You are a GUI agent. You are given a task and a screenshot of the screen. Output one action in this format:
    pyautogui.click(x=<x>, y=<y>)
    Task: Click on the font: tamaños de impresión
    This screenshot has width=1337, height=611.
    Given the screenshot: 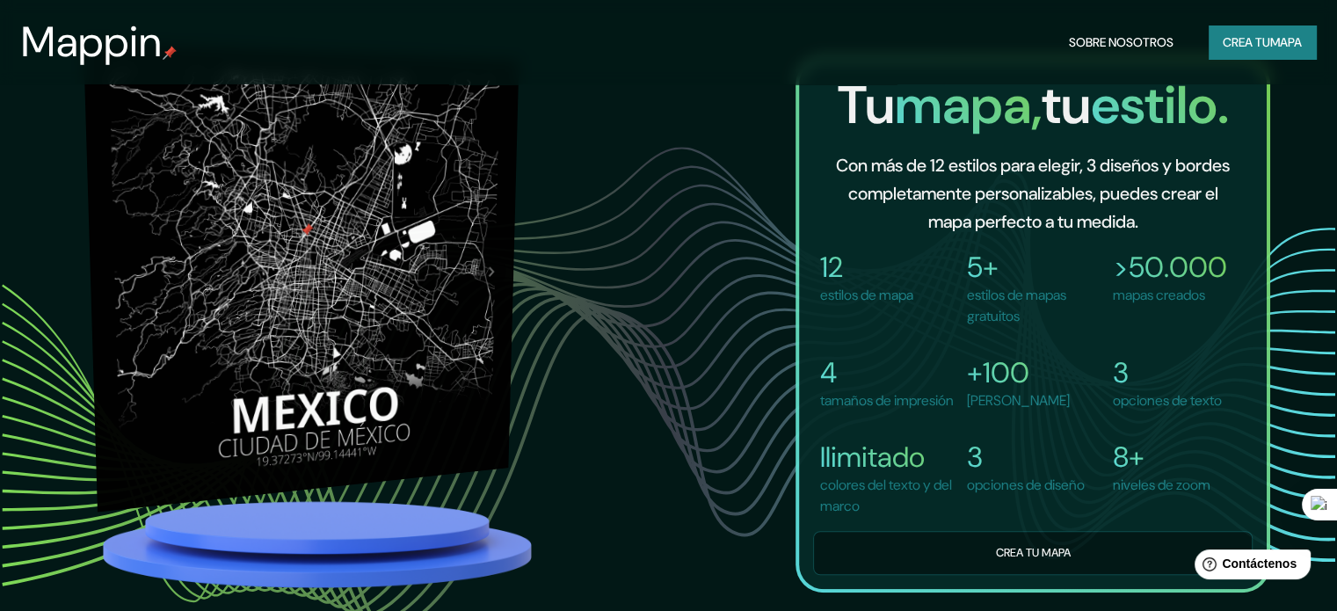 What is the action you would take?
    pyautogui.click(x=887, y=400)
    